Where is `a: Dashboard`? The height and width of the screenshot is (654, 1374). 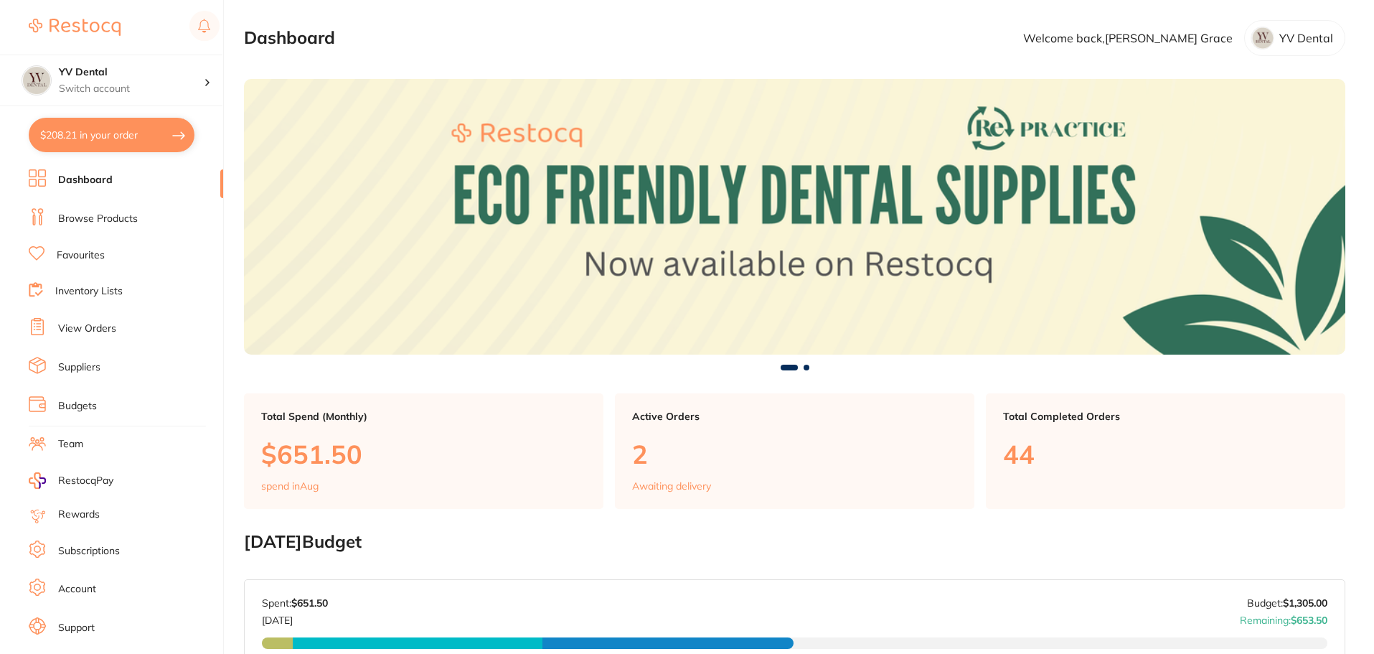 a: Dashboard is located at coordinates (85, 180).